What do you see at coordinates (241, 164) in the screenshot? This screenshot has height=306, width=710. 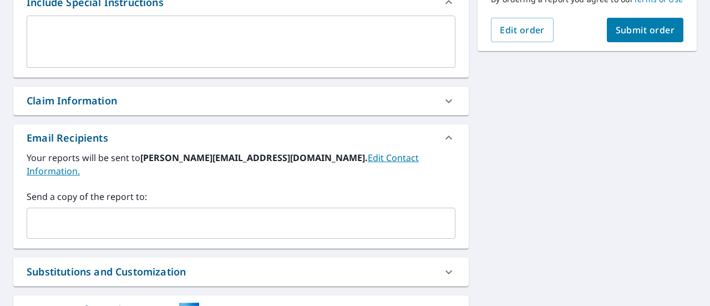 I see `label: Your reports will be sent to` at bounding box center [241, 164].